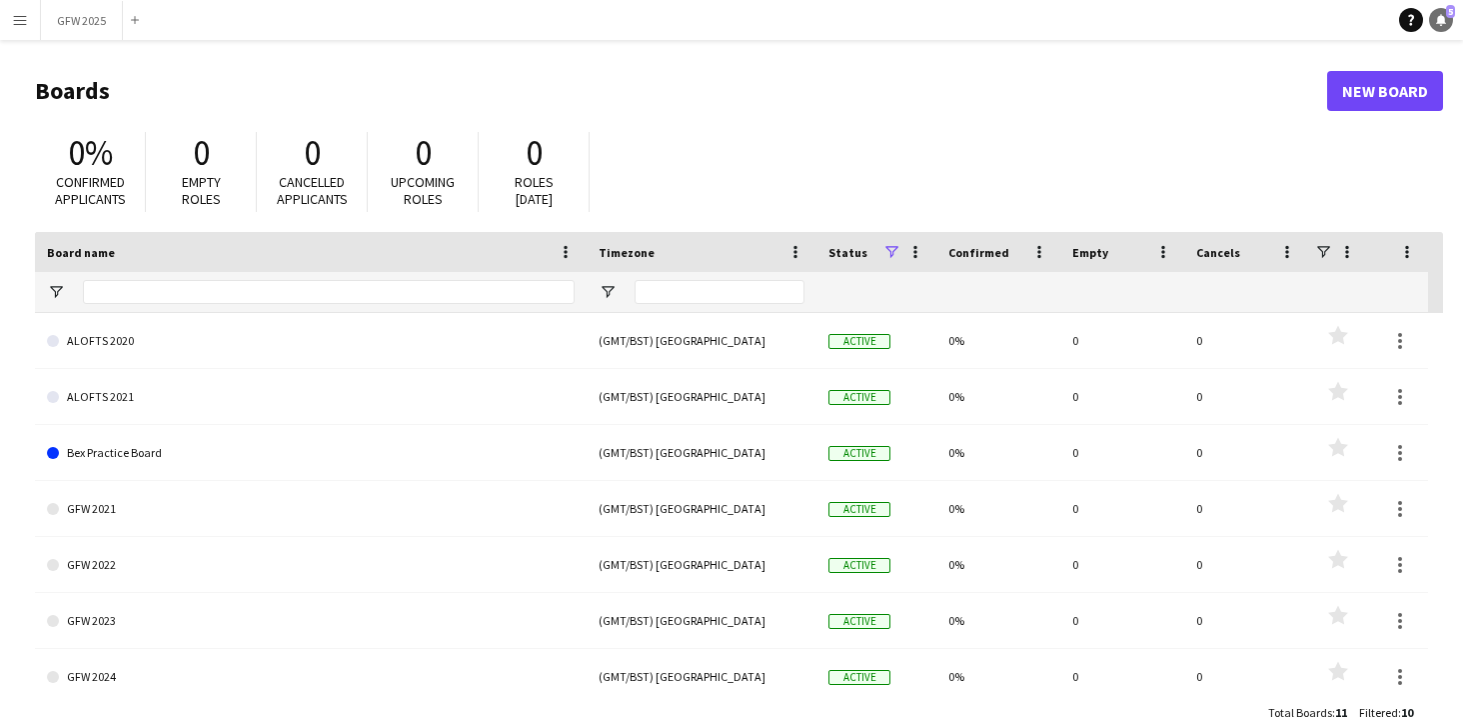 Image resolution: width=1463 pixels, height=724 pixels. Describe the element at coordinates (329, 292) in the screenshot. I see `input: Board name Filter Input` at that location.